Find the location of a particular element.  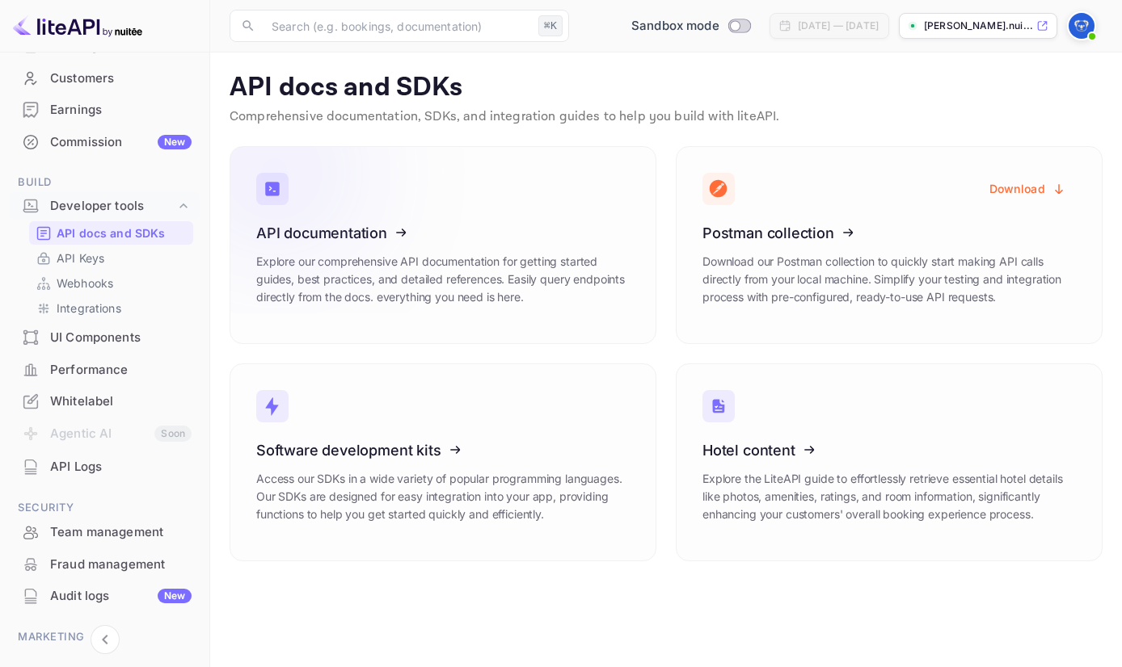

a: API Logs is located at coordinates (104, 466).